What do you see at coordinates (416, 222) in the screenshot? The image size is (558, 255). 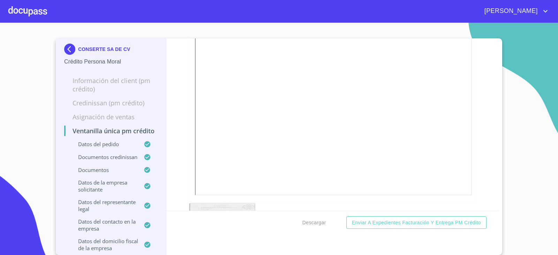 I see `button: Enviar a Expedientes Facturación y Entrega PM crédito` at bounding box center [416, 222].